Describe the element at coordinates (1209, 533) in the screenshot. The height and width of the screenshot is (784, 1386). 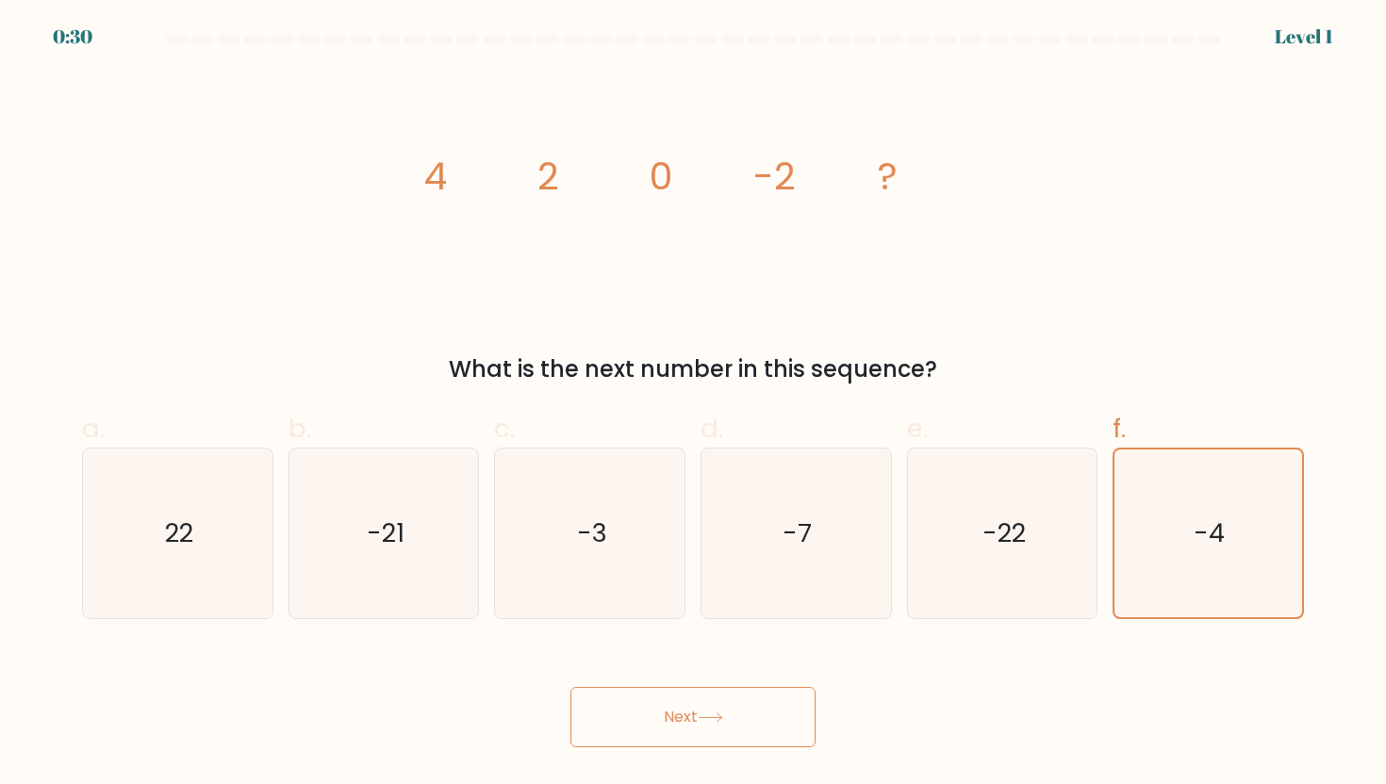
I see `text: -4` at that location.